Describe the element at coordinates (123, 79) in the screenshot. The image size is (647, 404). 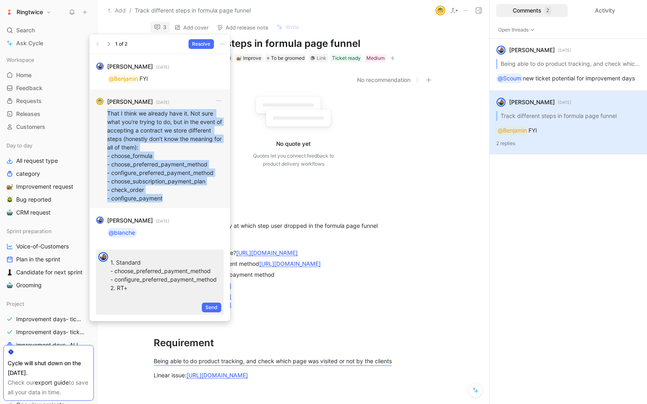
I see `div: @Benjamin` at that location.